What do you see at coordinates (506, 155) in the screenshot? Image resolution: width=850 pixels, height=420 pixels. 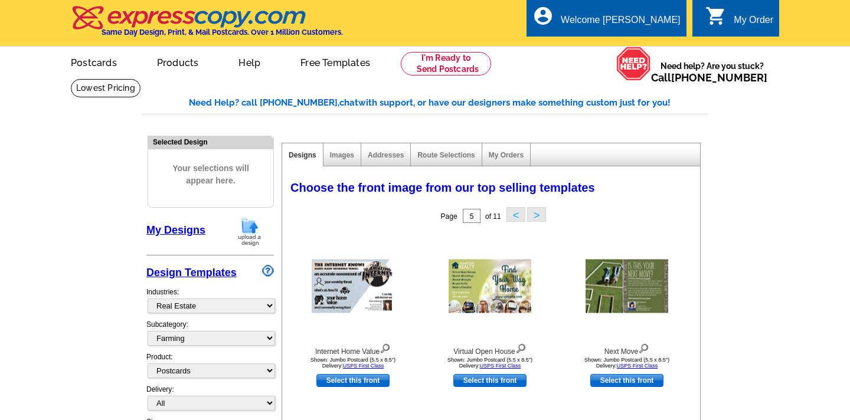 I see `a: My Orders` at bounding box center [506, 155].